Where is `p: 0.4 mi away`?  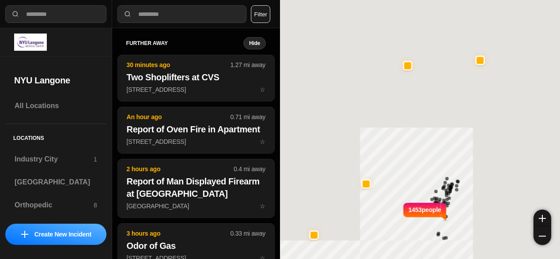 p: 0.4 mi away is located at coordinates (250, 169).